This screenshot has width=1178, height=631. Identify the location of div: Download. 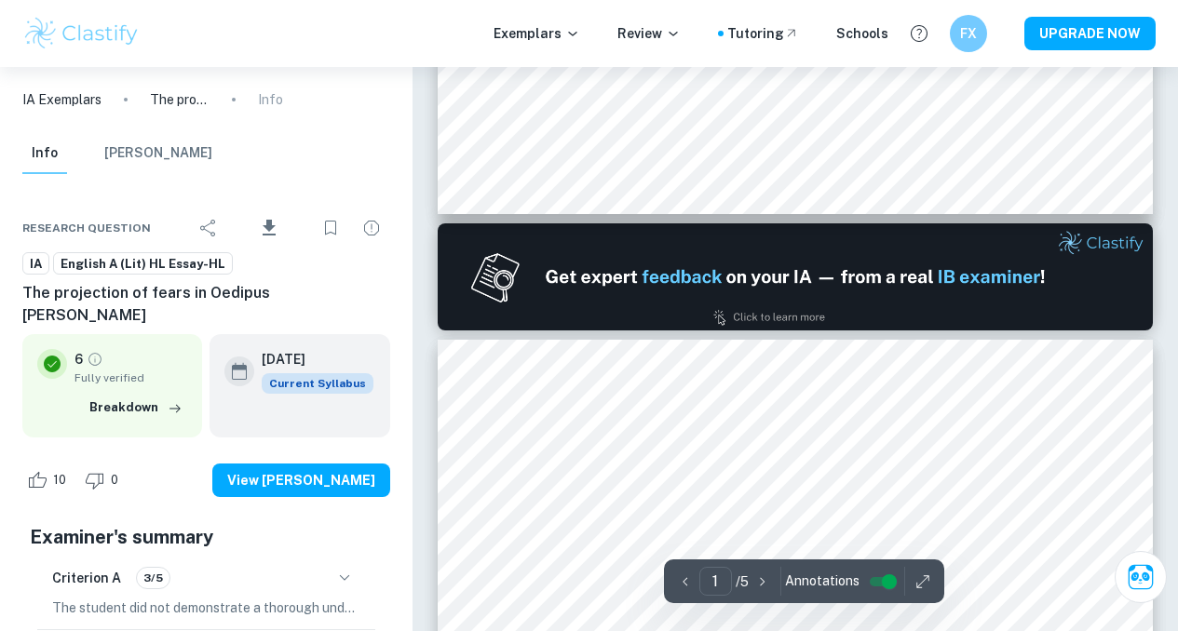
(269, 228).